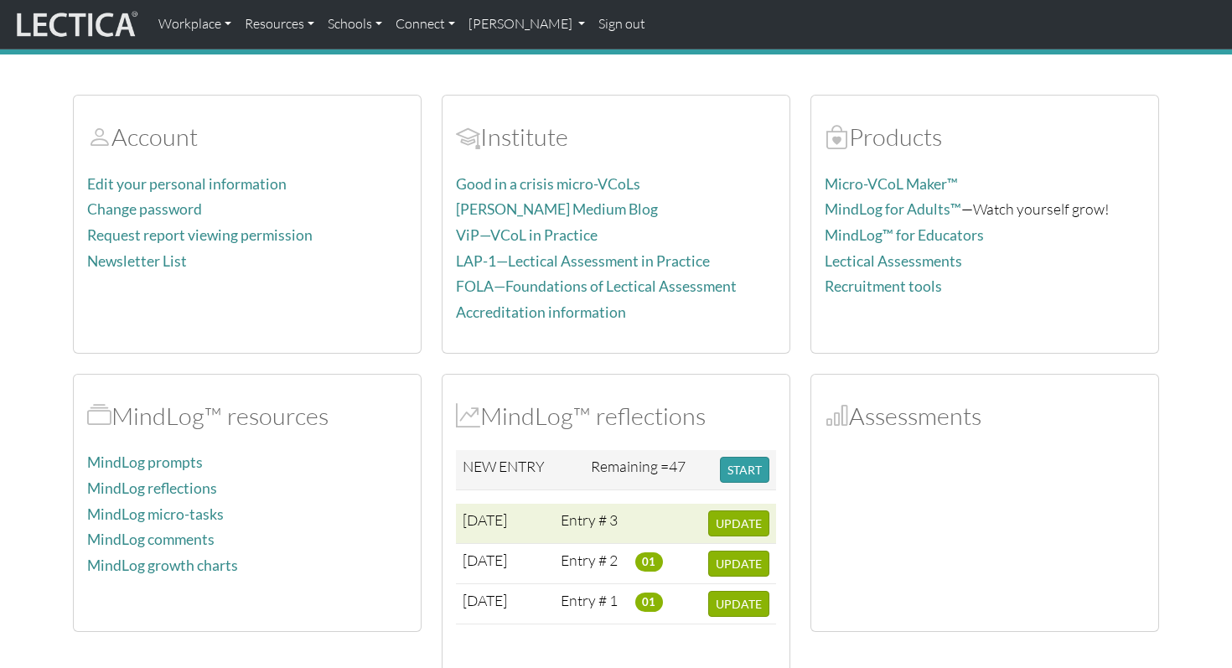 Image resolution: width=1232 pixels, height=668 pixels. Describe the element at coordinates (591, 524) in the screenshot. I see `td: Entry # 3` at that location.